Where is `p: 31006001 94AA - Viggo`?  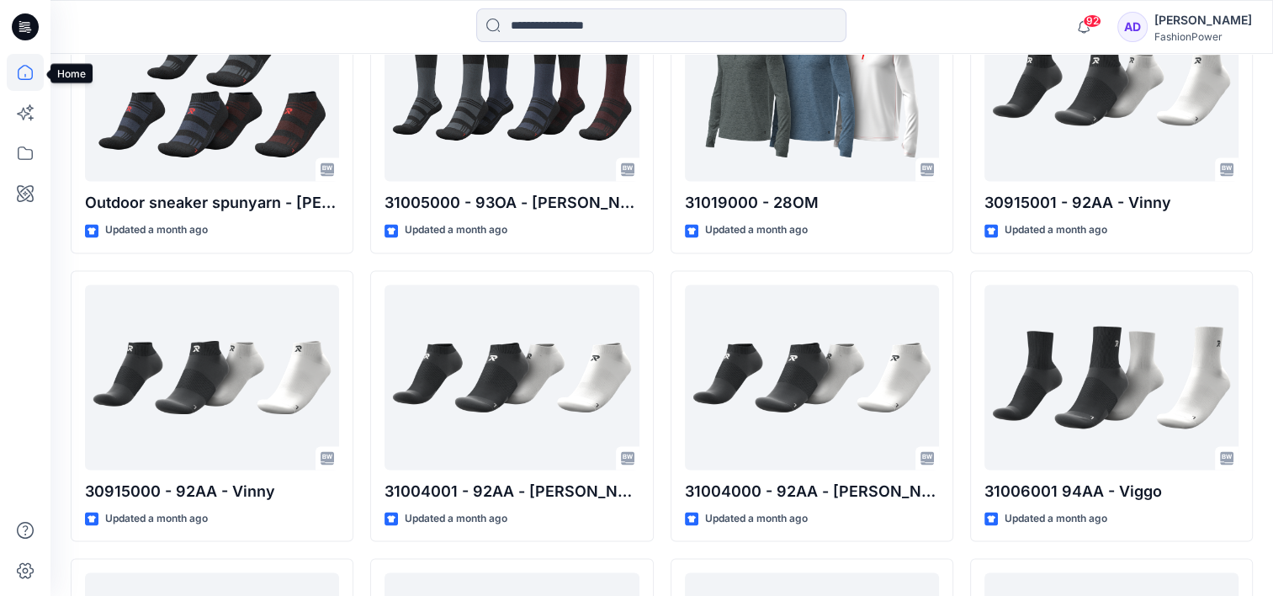 p: 31006001 94AA - Viggo is located at coordinates (1111, 491).